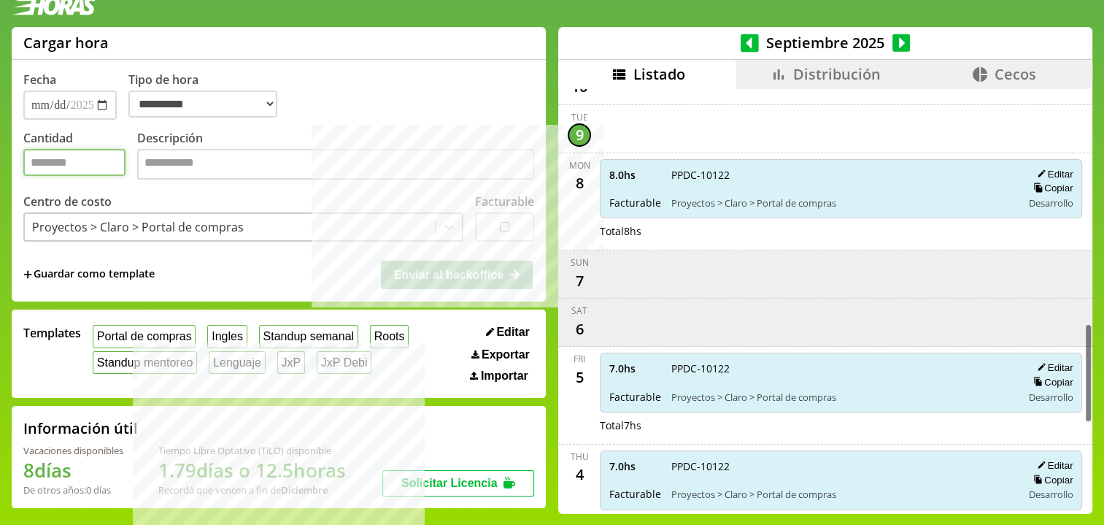 Image resolution: width=1104 pixels, height=525 pixels. Describe the element at coordinates (579, 474) in the screenshot. I see `div: 4` at that location.